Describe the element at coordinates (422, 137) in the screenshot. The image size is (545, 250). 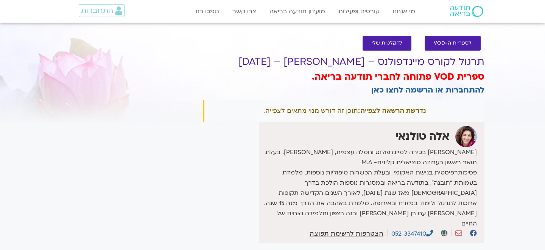
I see `strong: אלה טולנאי` at that location.